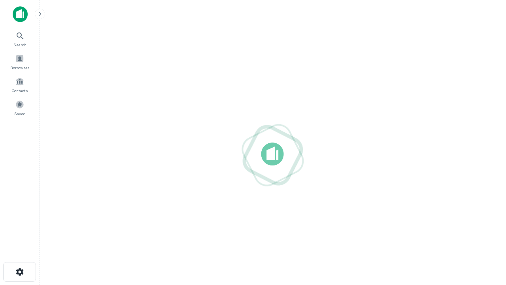  Describe the element at coordinates (20, 68) in the screenshot. I see `span: Borrowers` at that location.